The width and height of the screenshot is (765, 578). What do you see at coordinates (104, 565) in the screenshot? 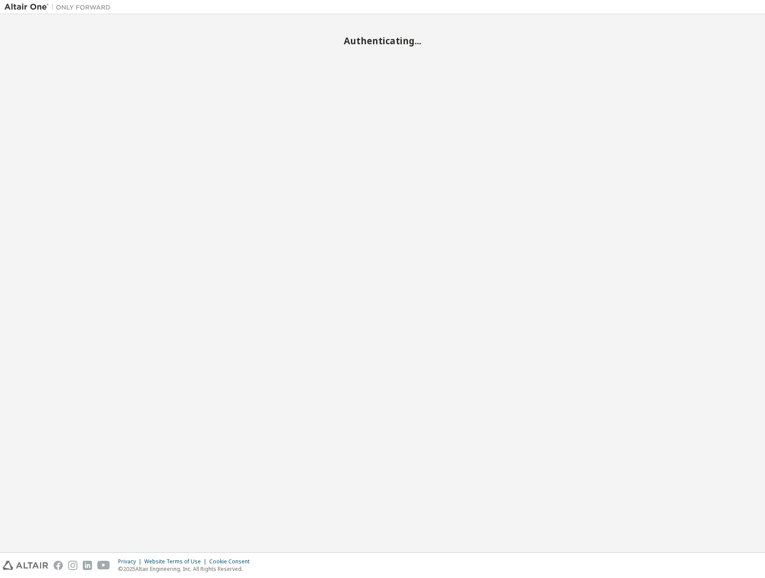
I see `img: youtube.svg` at bounding box center [104, 565].